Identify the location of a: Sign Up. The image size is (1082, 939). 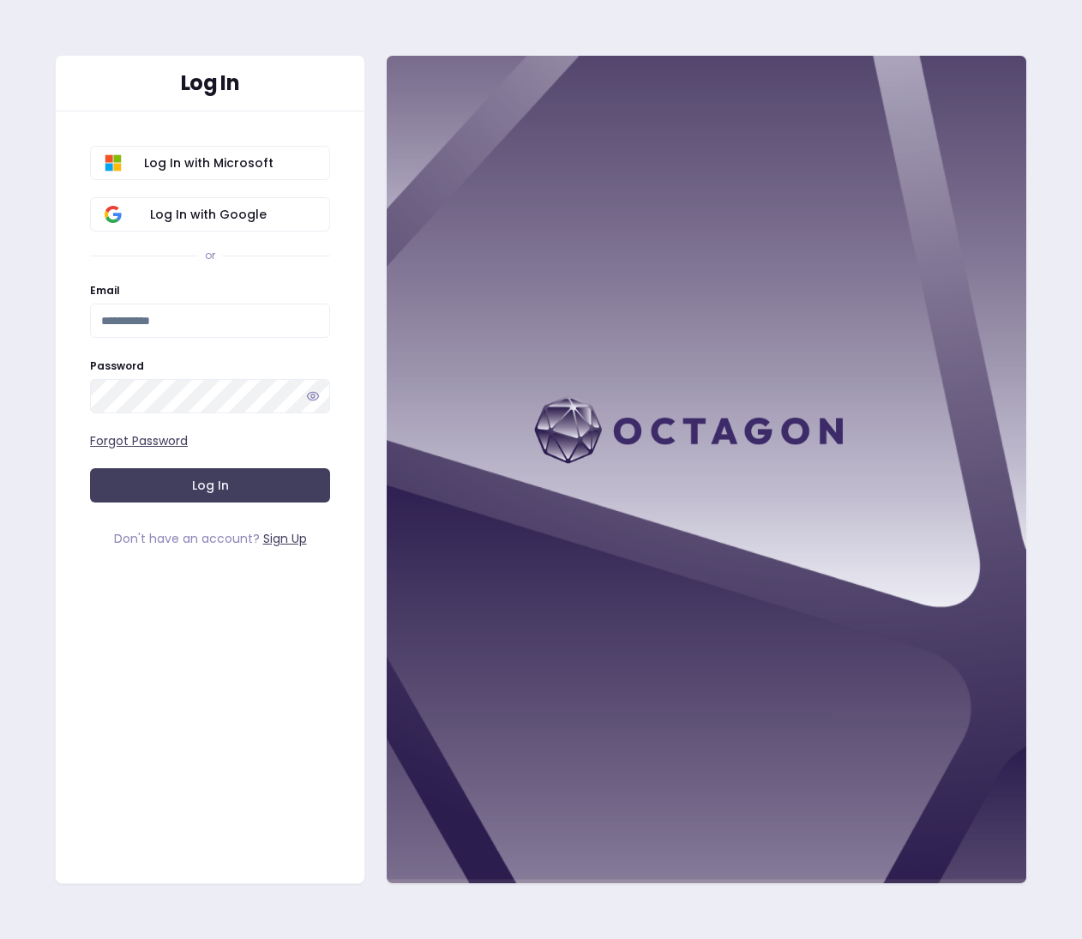
(285, 538).